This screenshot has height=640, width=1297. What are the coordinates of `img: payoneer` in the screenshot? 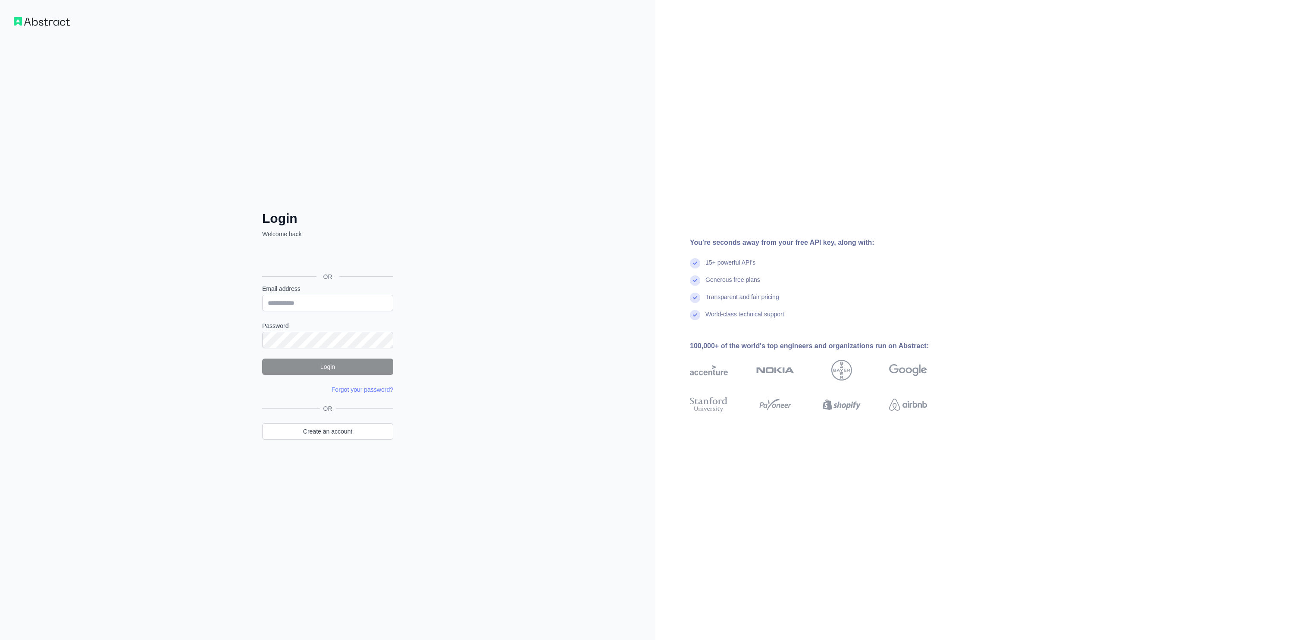 It's located at (775, 405).